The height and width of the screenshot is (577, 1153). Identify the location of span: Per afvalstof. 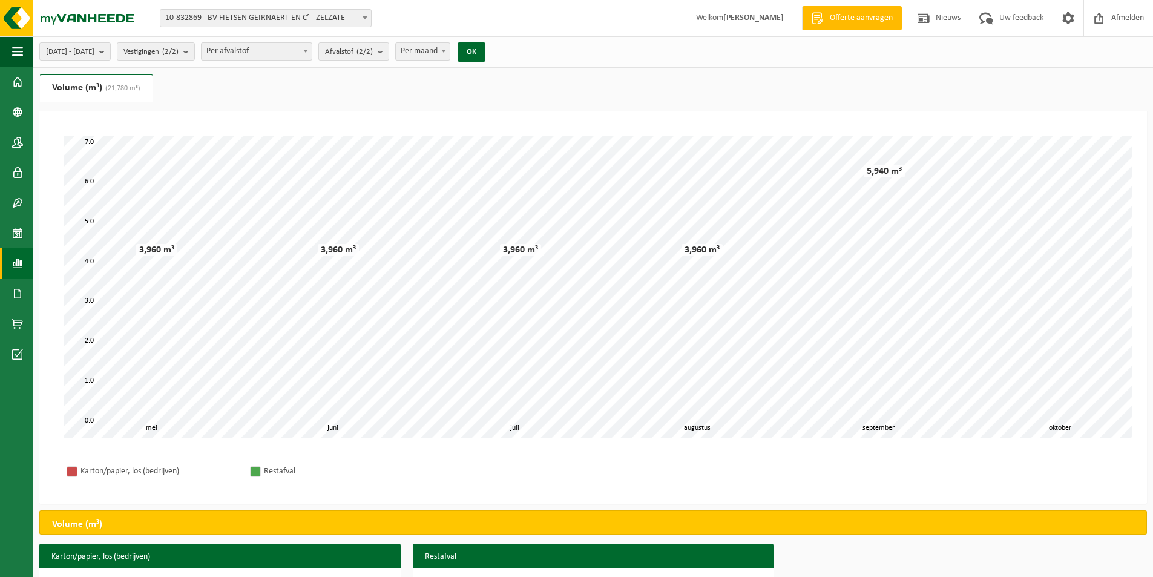
(257, 51).